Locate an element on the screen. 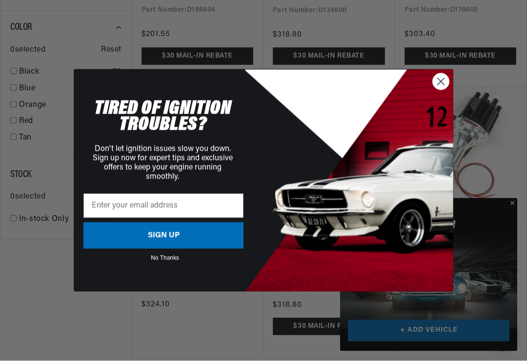 The height and width of the screenshot is (361, 527). button: No Thanks is located at coordinates (165, 257).